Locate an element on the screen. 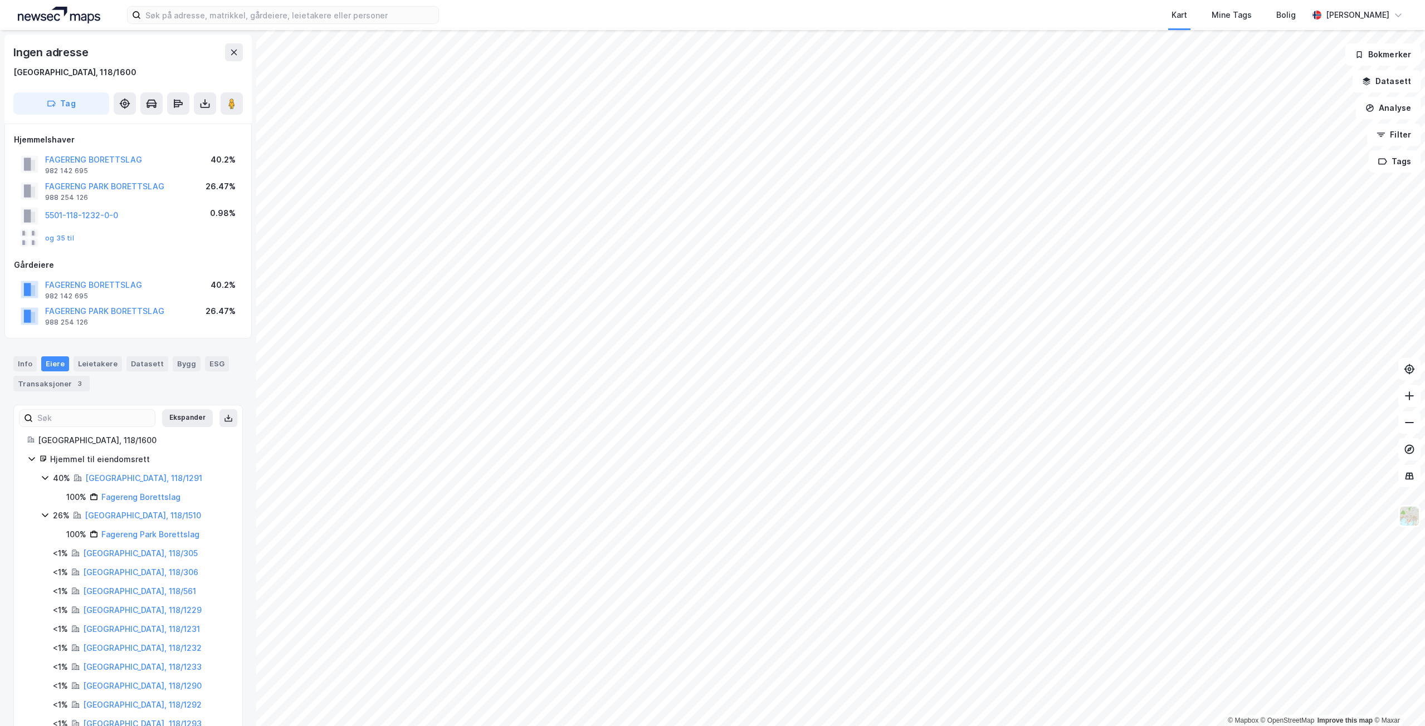 The width and height of the screenshot is (1425, 726). div: Eiere is located at coordinates (55, 364).